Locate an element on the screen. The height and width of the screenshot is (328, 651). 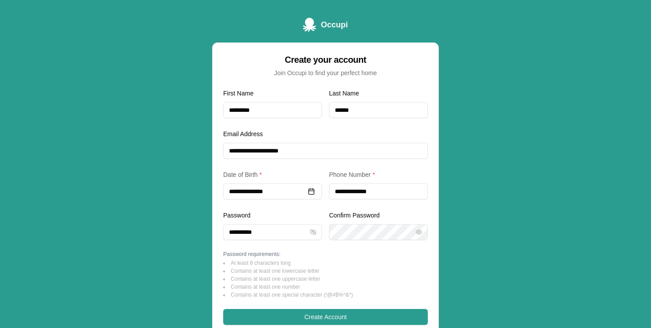
li: At least 8 characters long is located at coordinates (325, 263).